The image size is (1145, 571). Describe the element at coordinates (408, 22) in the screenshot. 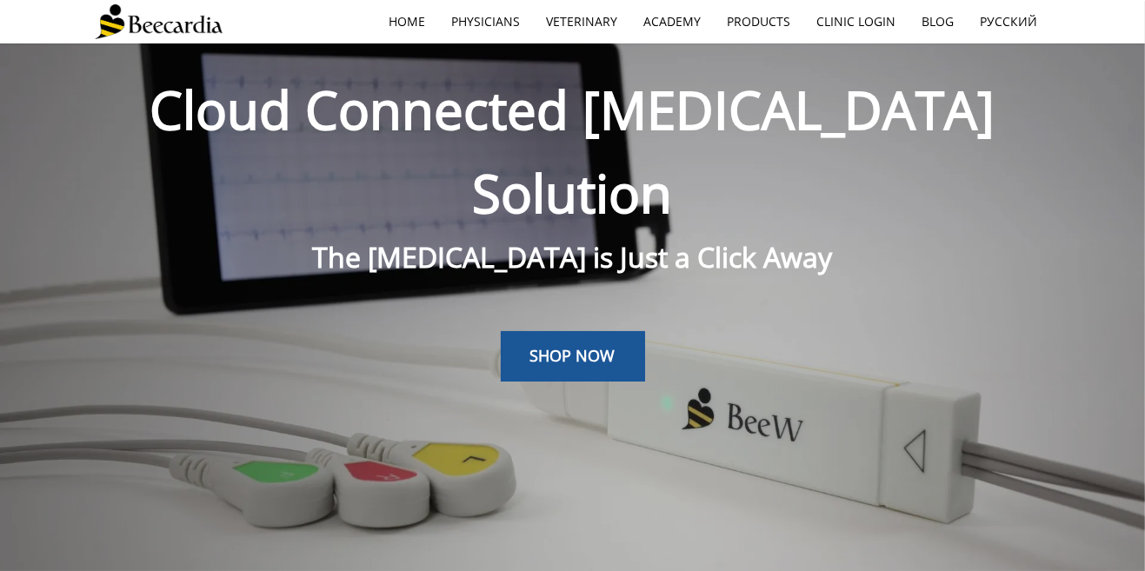

I see `a: home` at that location.